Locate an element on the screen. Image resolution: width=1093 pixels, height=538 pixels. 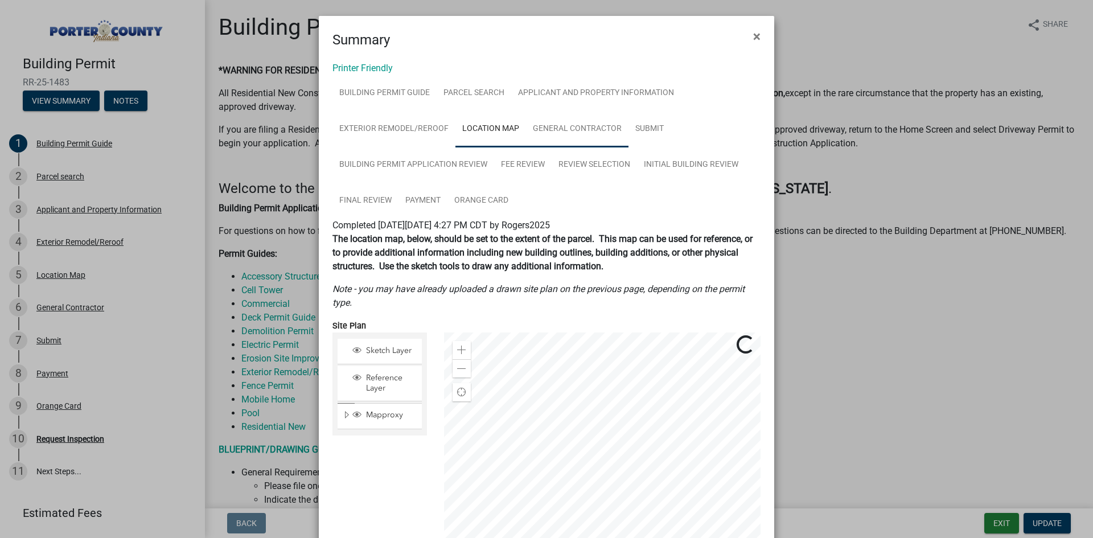
div: Zoom out is located at coordinates (462, 368).